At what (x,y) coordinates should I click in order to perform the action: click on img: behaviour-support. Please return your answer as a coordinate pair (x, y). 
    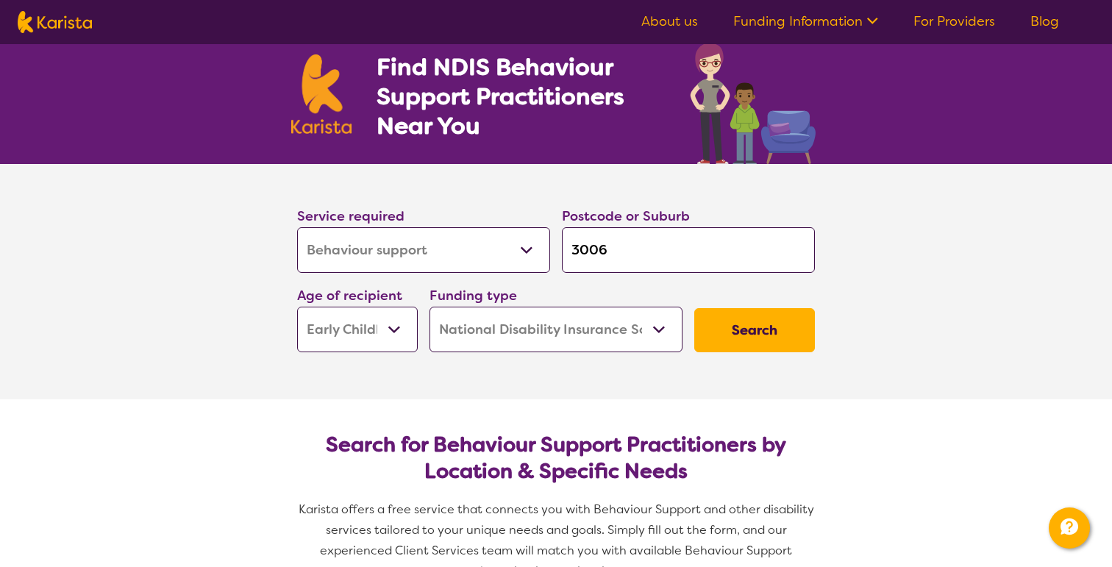
    Looking at the image, I should click on (753, 99).